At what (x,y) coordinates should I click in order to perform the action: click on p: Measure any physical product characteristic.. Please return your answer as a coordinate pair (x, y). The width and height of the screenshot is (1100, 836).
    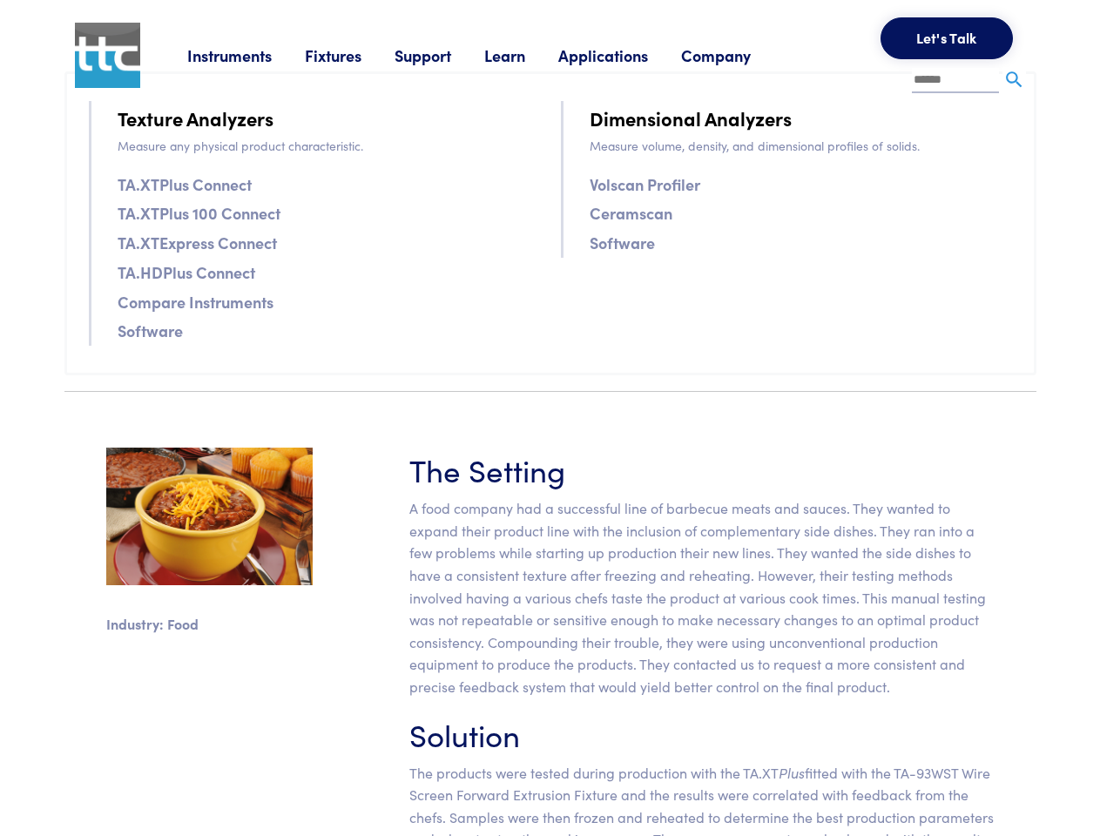
    Looking at the image, I should click on (328, 145).